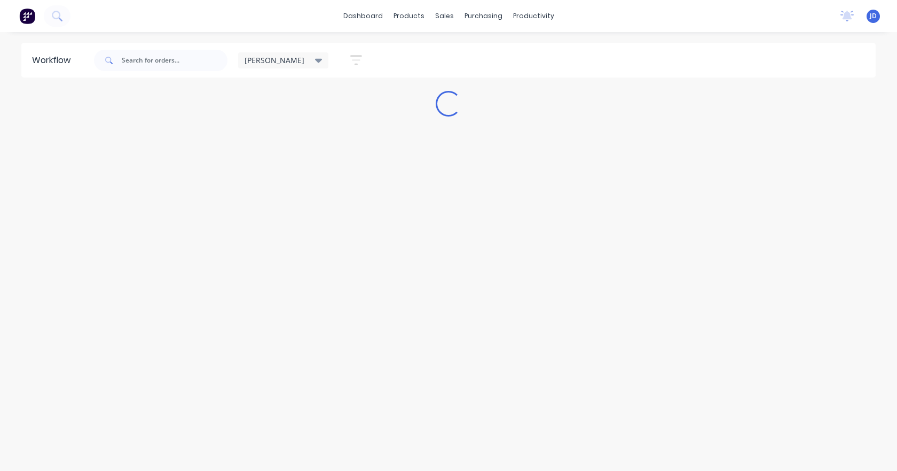 The width and height of the screenshot is (897, 471). What do you see at coordinates (27, 16) in the screenshot?
I see `img: Factory` at bounding box center [27, 16].